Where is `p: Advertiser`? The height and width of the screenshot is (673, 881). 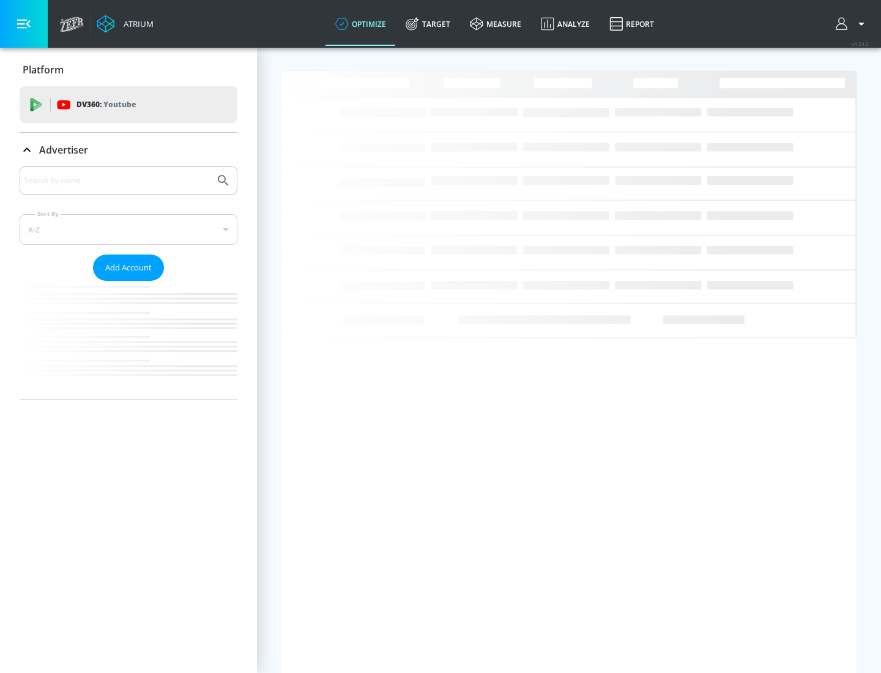 p: Advertiser is located at coordinates (64, 150).